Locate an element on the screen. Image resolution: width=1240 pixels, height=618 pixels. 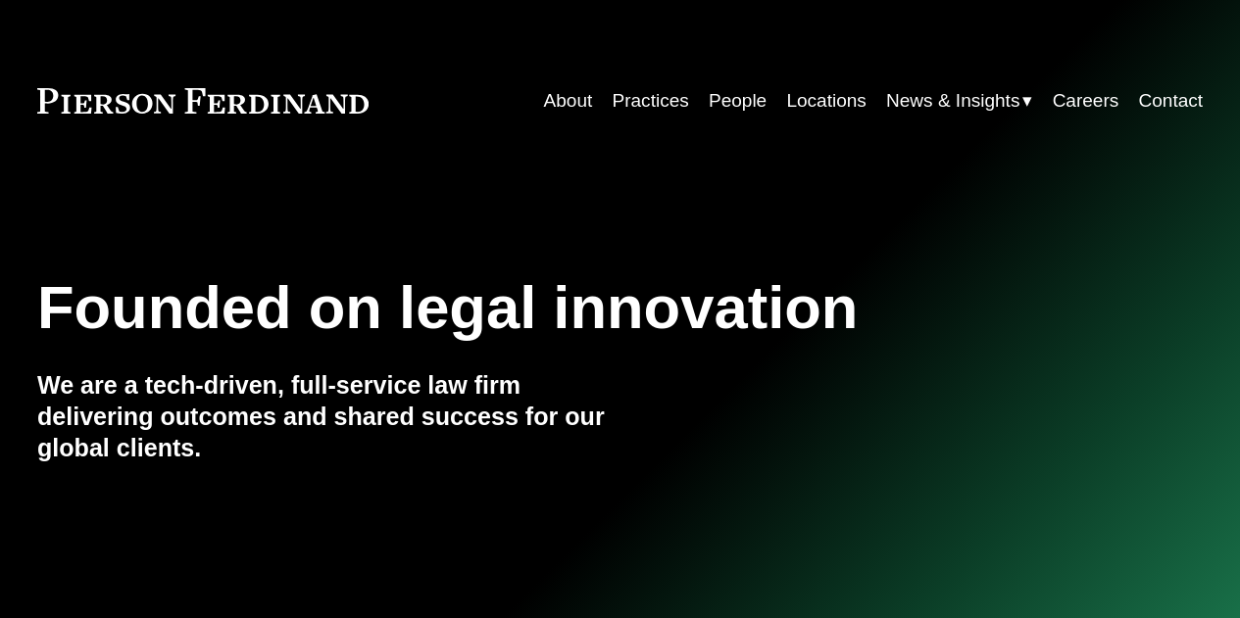
a: Practices is located at coordinates (651, 101).